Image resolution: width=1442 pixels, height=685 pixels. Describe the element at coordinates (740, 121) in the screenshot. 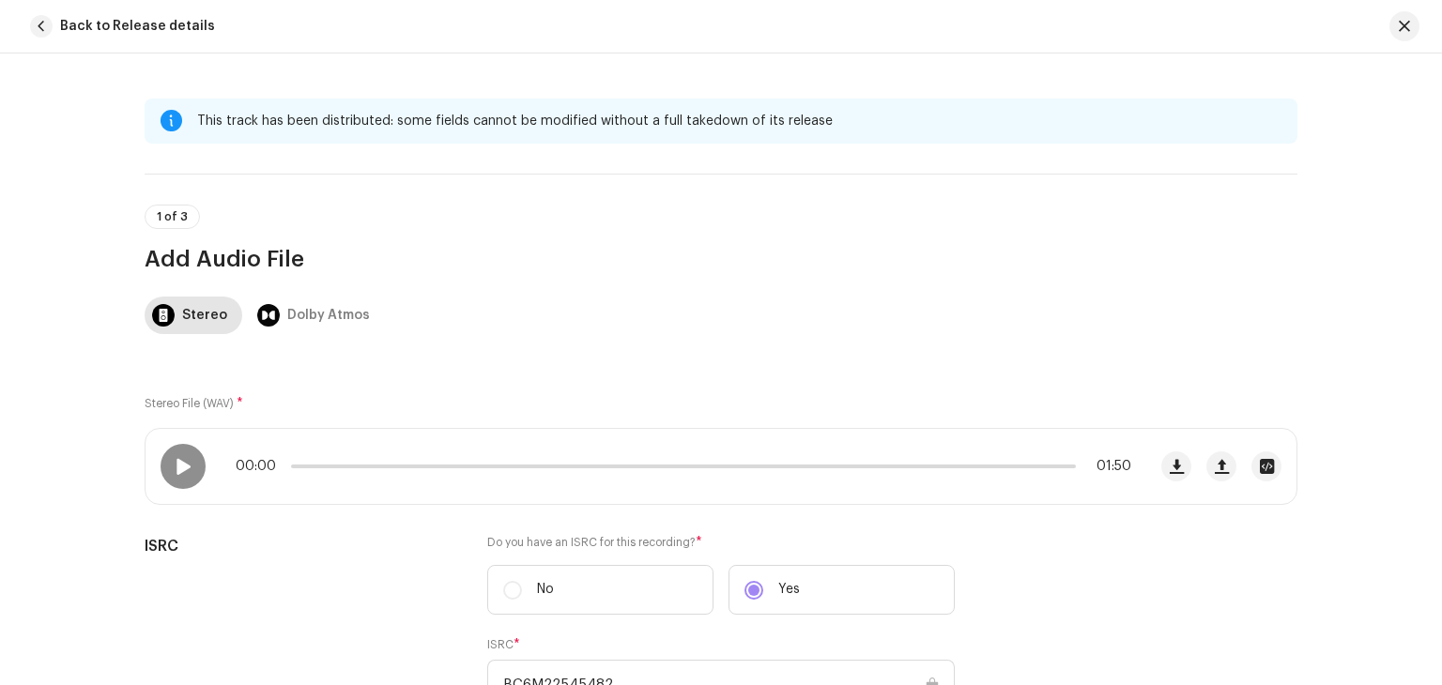

I see `div: This track has been distributed: some fields cannot be modified without a full takedown of its re...` at that location.